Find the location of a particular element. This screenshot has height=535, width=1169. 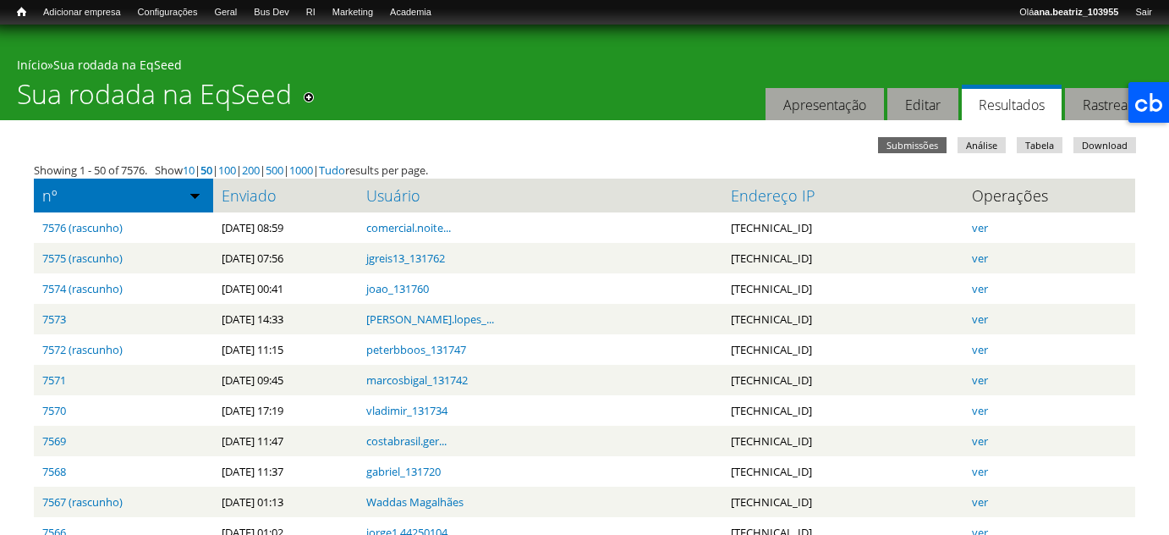

a: 7570 is located at coordinates (54, 410).